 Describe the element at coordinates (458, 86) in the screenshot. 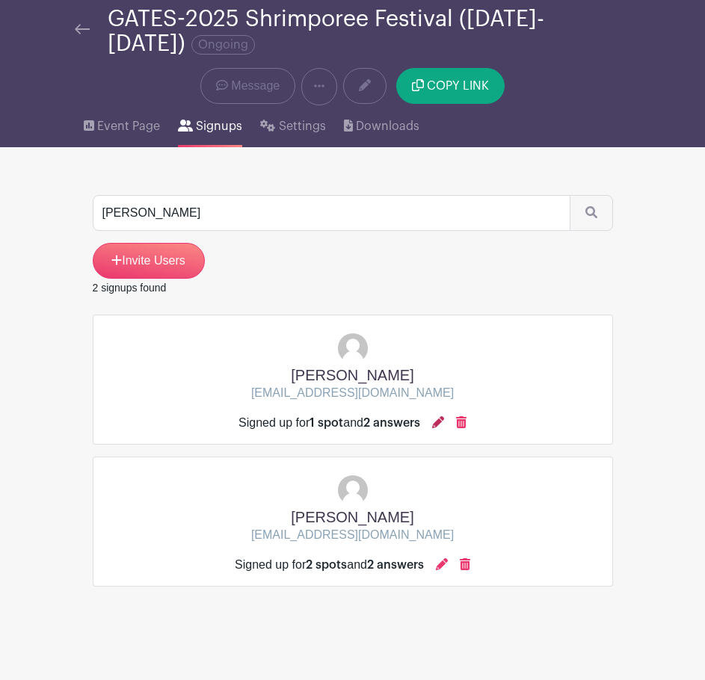

I see `span: COPY LINK` at that location.